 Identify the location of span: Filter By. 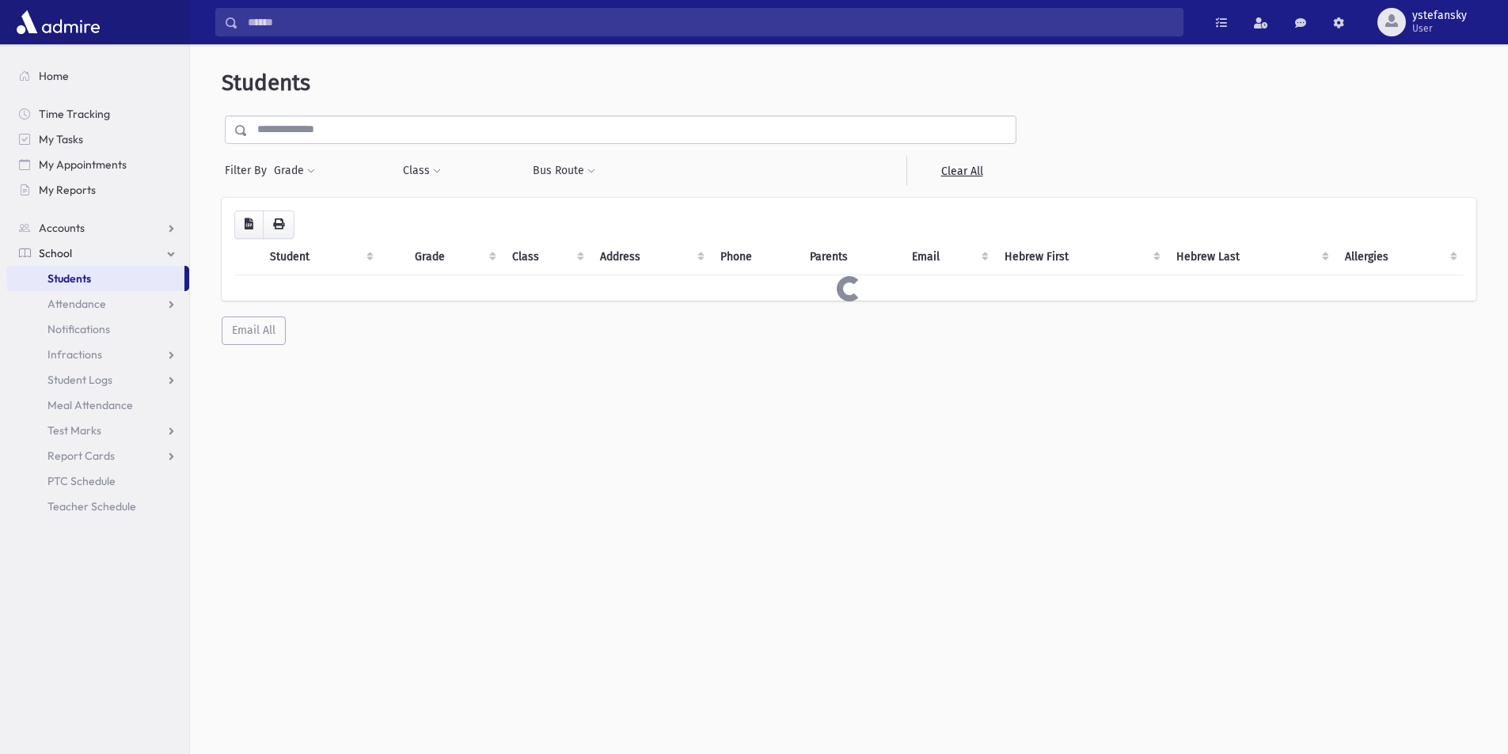
(249, 170).